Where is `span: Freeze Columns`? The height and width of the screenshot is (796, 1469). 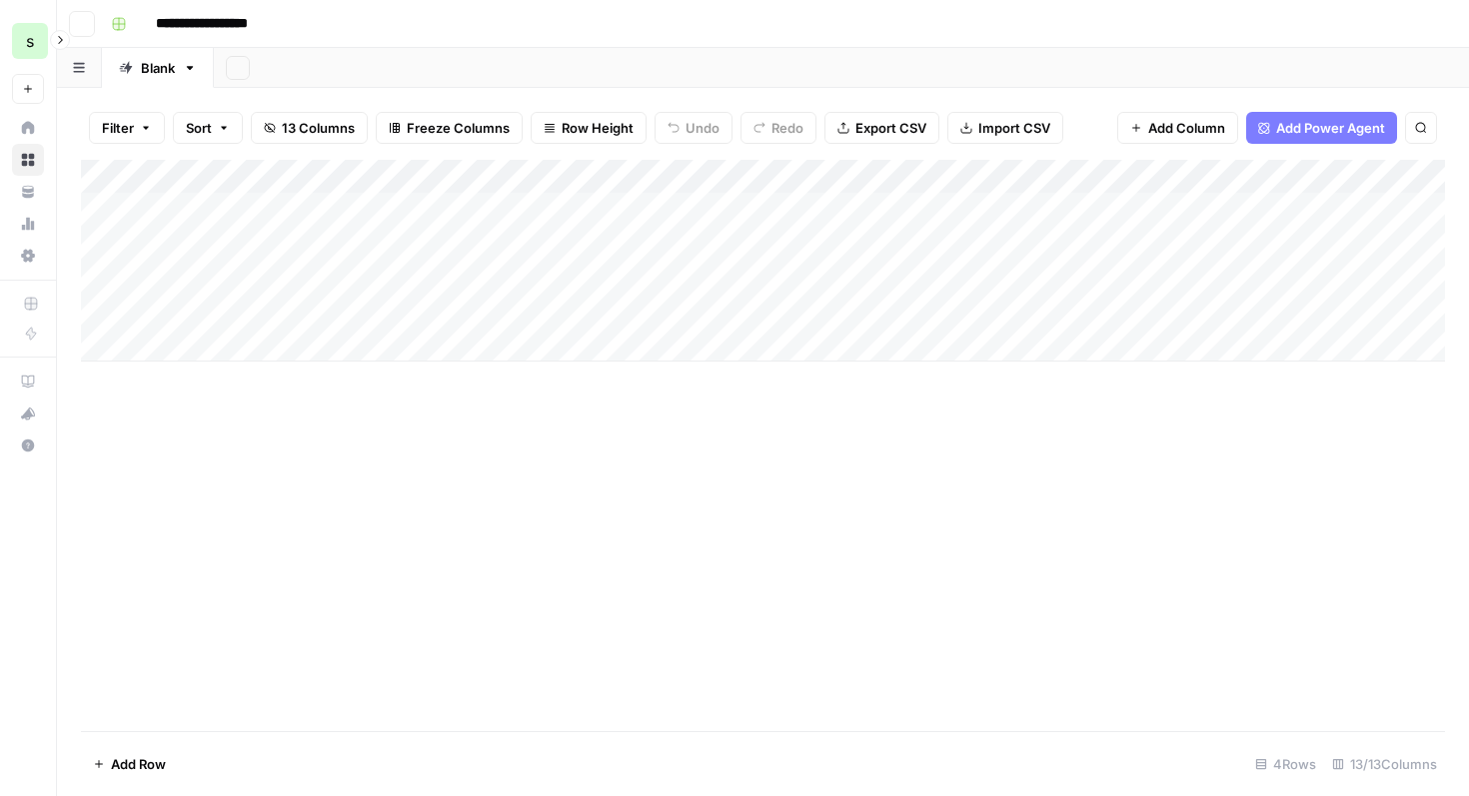 span: Freeze Columns is located at coordinates (458, 128).